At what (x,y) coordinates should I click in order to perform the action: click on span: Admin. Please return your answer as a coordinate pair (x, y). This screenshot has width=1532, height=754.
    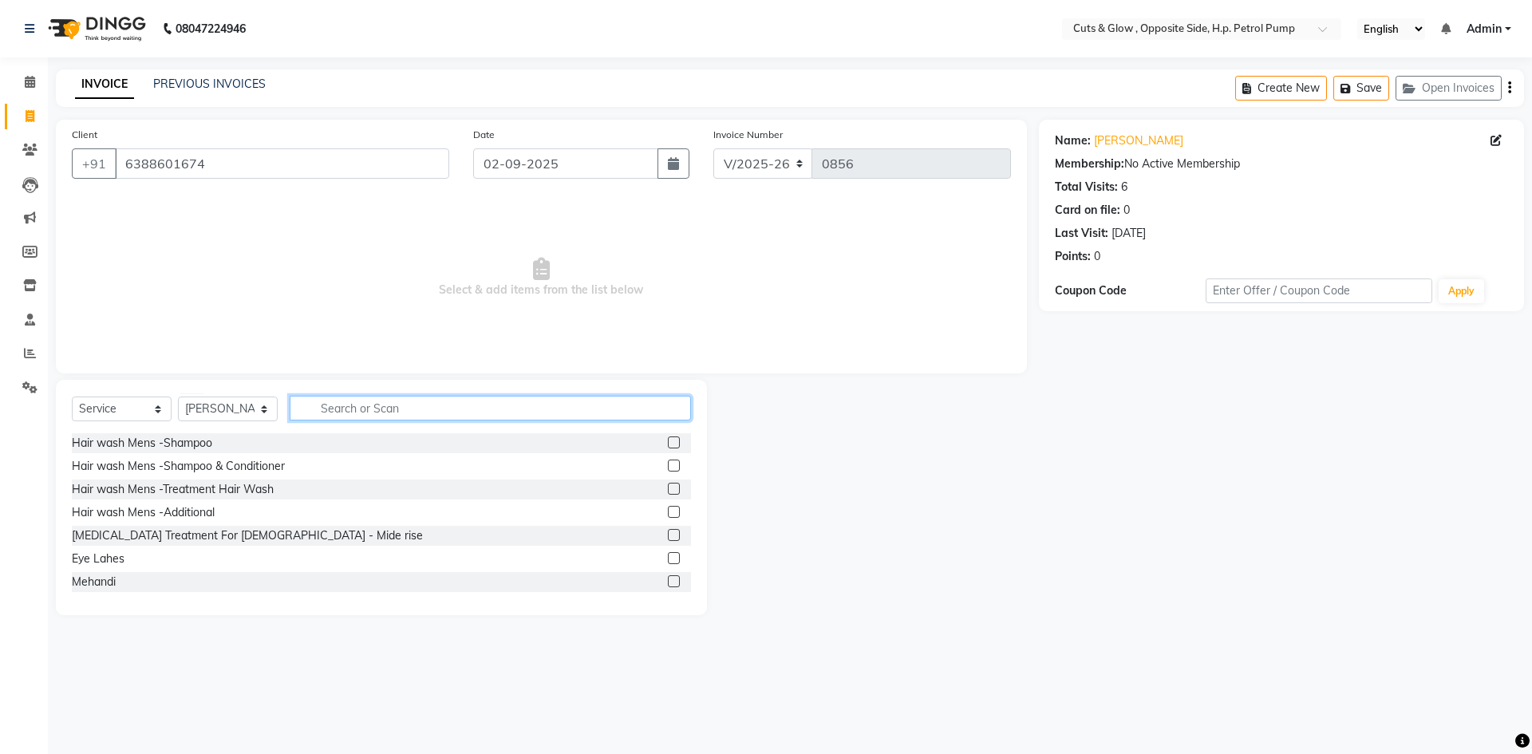
    Looking at the image, I should click on (1485, 29).